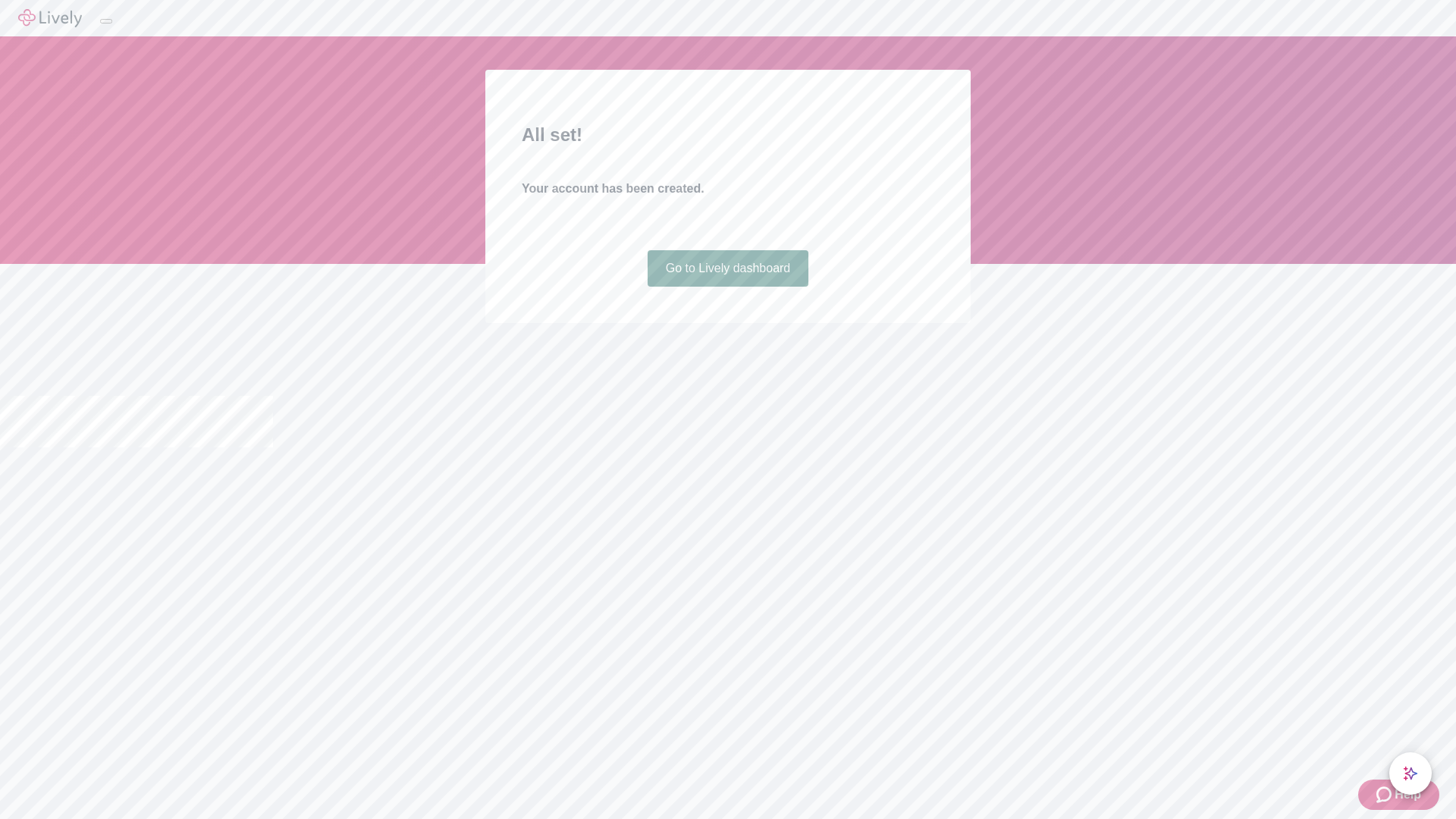 The image size is (1456, 819). Describe the element at coordinates (1408, 795) in the screenshot. I see `span: Help` at that location.